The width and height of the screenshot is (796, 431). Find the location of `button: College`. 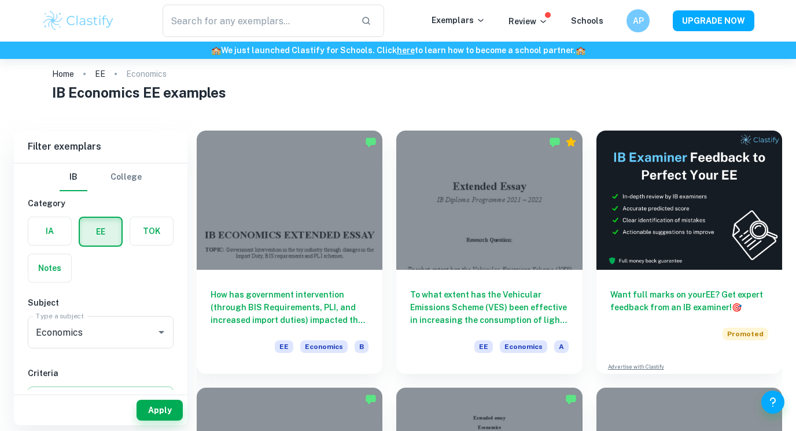

button: College is located at coordinates (126, 178).